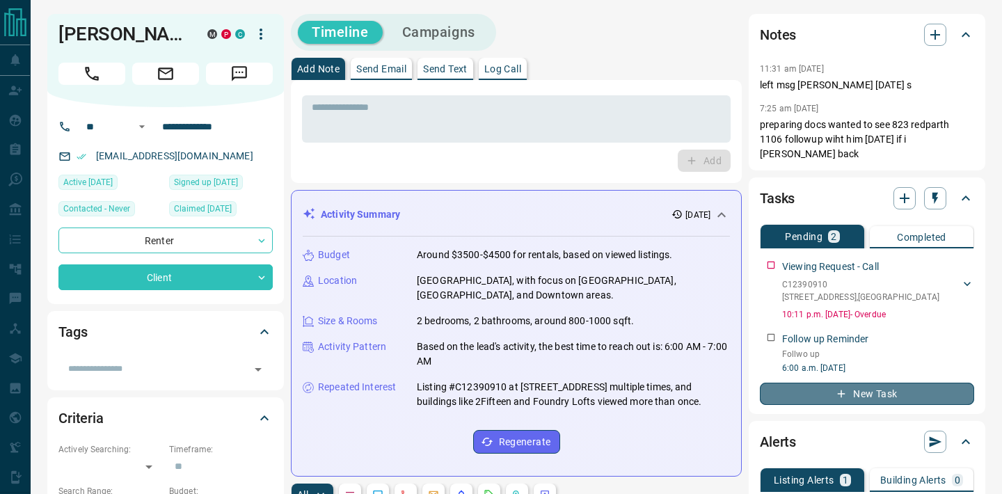 The width and height of the screenshot is (1002, 494). What do you see at coordinates (340, 32) in the screenshot?
I see `button: Timeline` at bounding box center [340, 32].